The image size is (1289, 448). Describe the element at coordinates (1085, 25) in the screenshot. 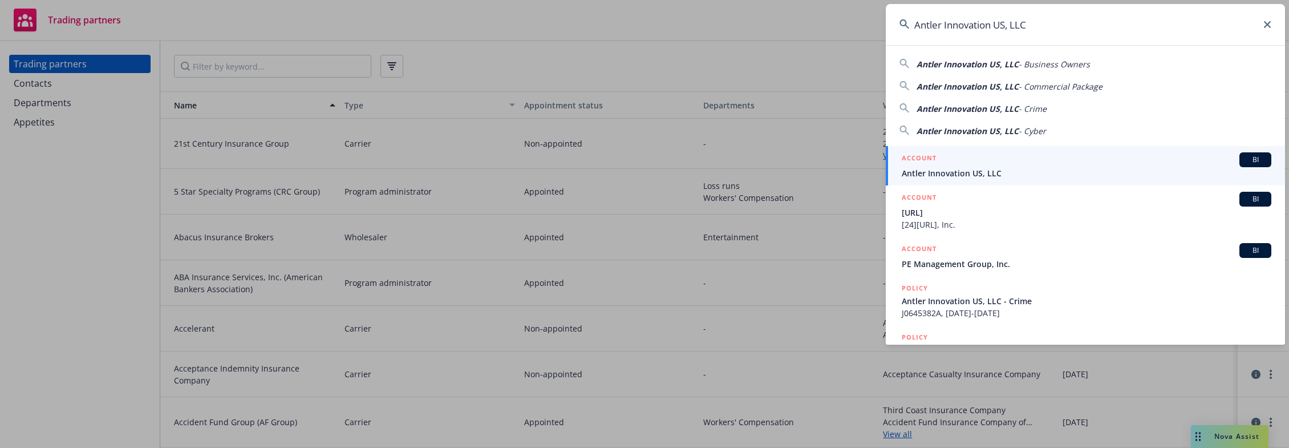

I see `input: Search...` at that location.